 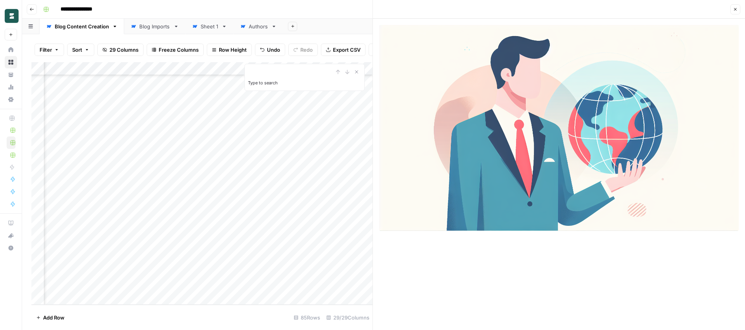 I want to click on span: Row Height, so click(x=233, y=50).